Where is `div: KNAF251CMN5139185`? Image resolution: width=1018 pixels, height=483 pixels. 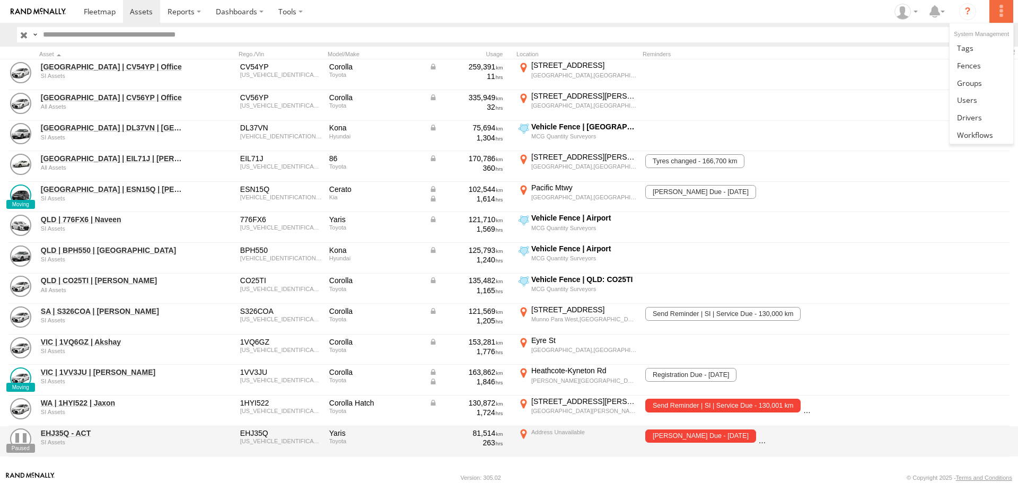
div: KNAF251CMN5139185 is located at coordinates (281, 197).